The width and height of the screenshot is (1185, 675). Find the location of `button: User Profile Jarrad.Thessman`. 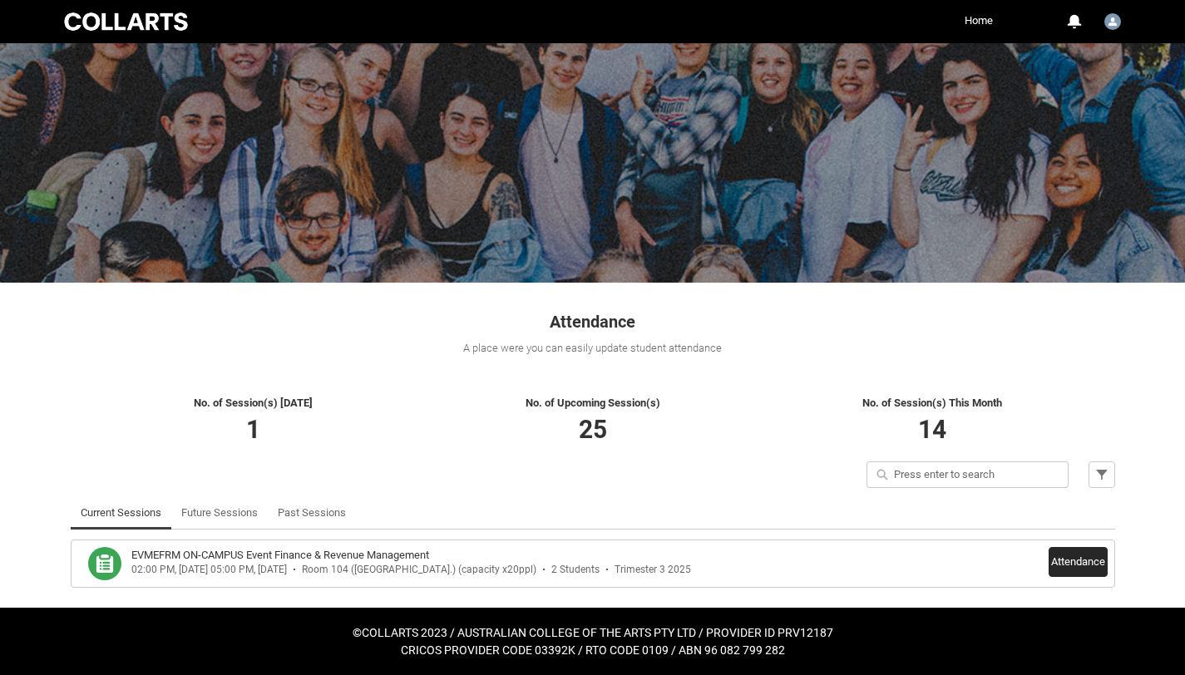

button: User Profile Jarrad.Thessman is located at coordinates (1113, 20).